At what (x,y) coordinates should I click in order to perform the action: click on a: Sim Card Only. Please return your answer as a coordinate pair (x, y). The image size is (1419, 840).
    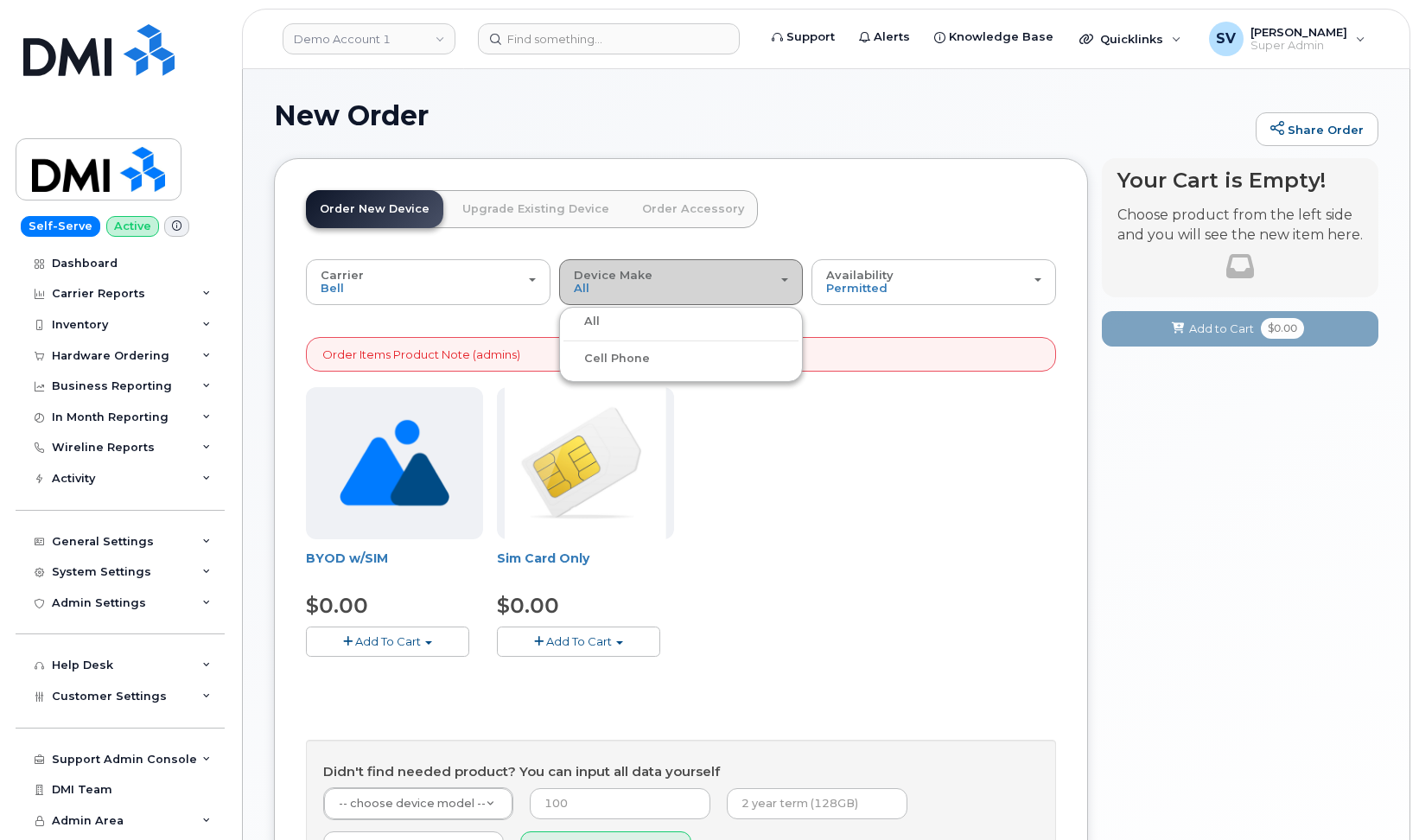
    Looking at the image, I should click on (543, 558).